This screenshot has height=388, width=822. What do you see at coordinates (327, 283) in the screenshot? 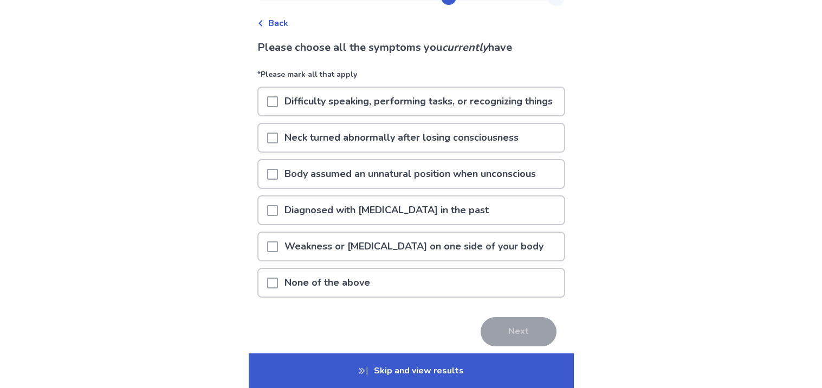
I see `p: None of the above` at bounding box center [327, 283].